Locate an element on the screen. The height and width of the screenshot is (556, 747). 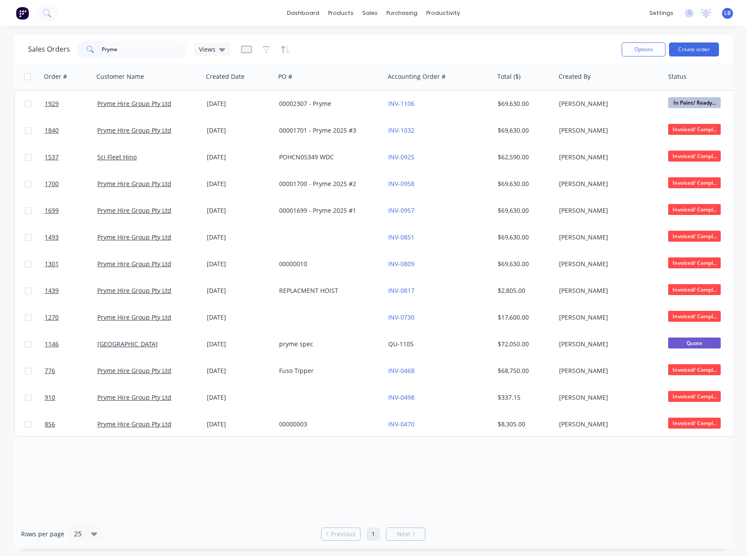
span: 1929 is located at coordinates (52, 104).